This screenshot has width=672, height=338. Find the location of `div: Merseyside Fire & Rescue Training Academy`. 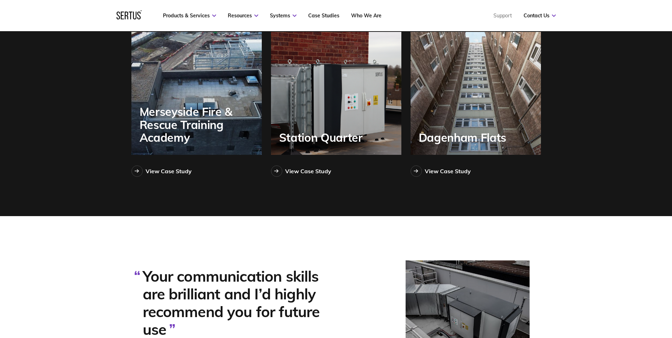

div: Merseyside Fire & Rescue Training Academy is located at coordinates (200, 124).